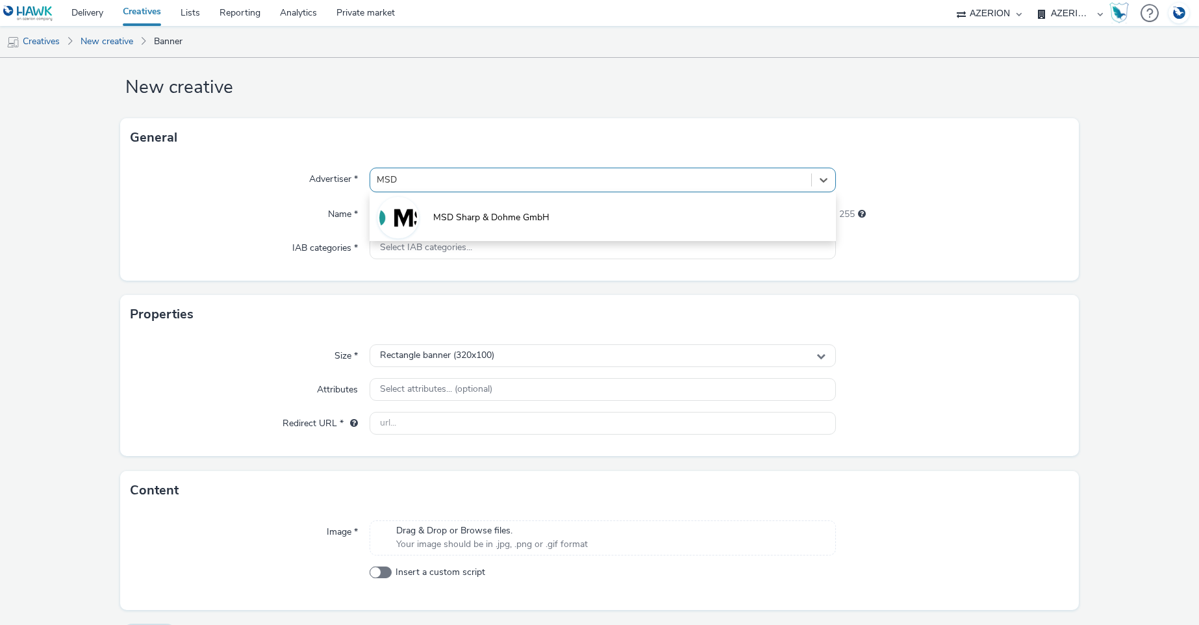  Describe the element at coordinates (437, 355) in the screenshot. I see `span: Rectangle banner (320x100)` at that location.